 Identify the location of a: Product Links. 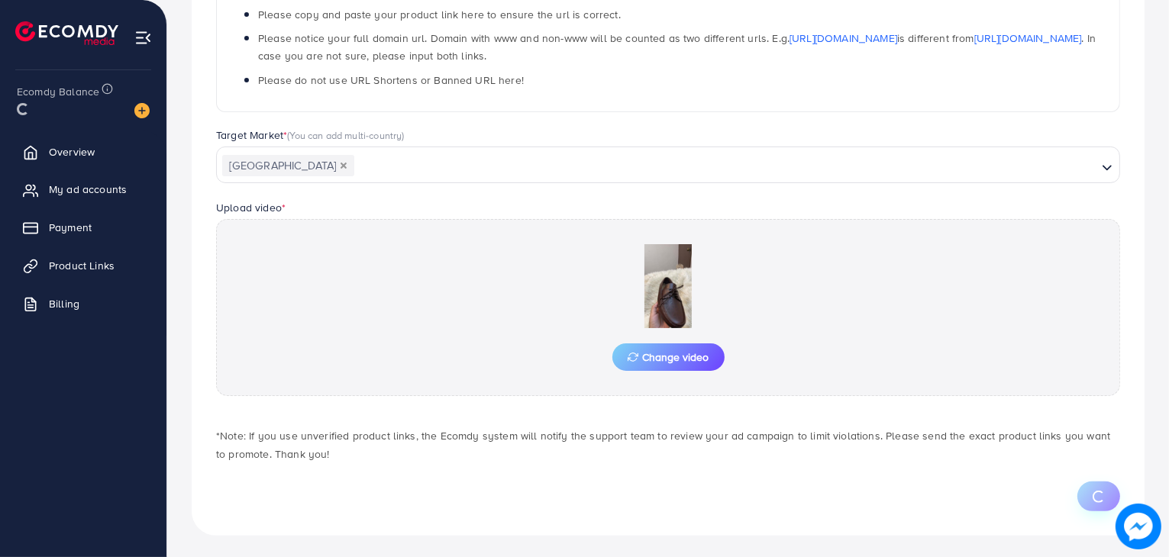
(83, 266).